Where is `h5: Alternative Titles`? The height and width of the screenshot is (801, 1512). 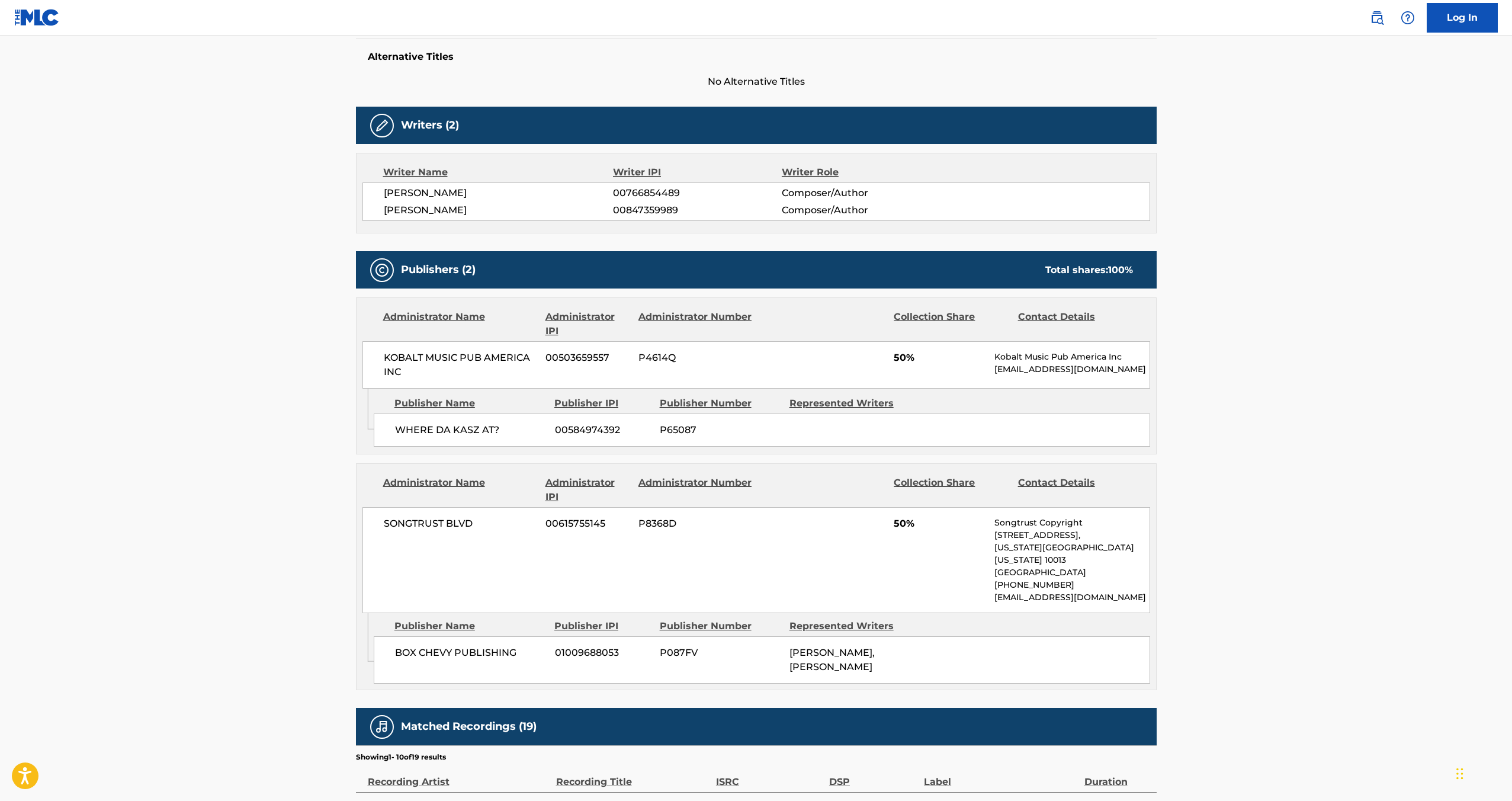
h5: Alternative Titles is located at coordinates (756, 56).